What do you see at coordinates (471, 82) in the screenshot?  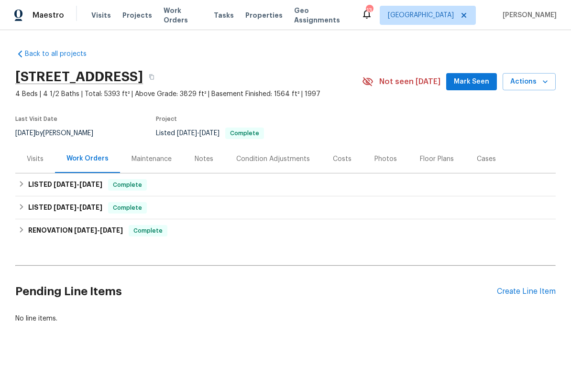 I see `button: Mark Seen` at bounding box center [471, 82].